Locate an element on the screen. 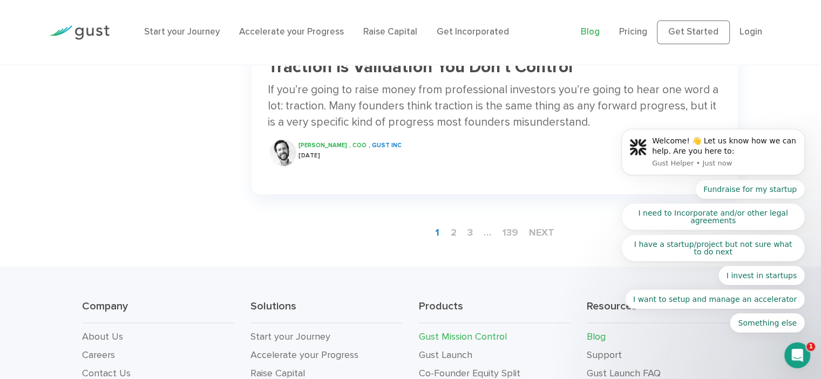 The image size is (821, 379). button: Quick reply: Fundraise for my startup is located at coordinates (145, 228).